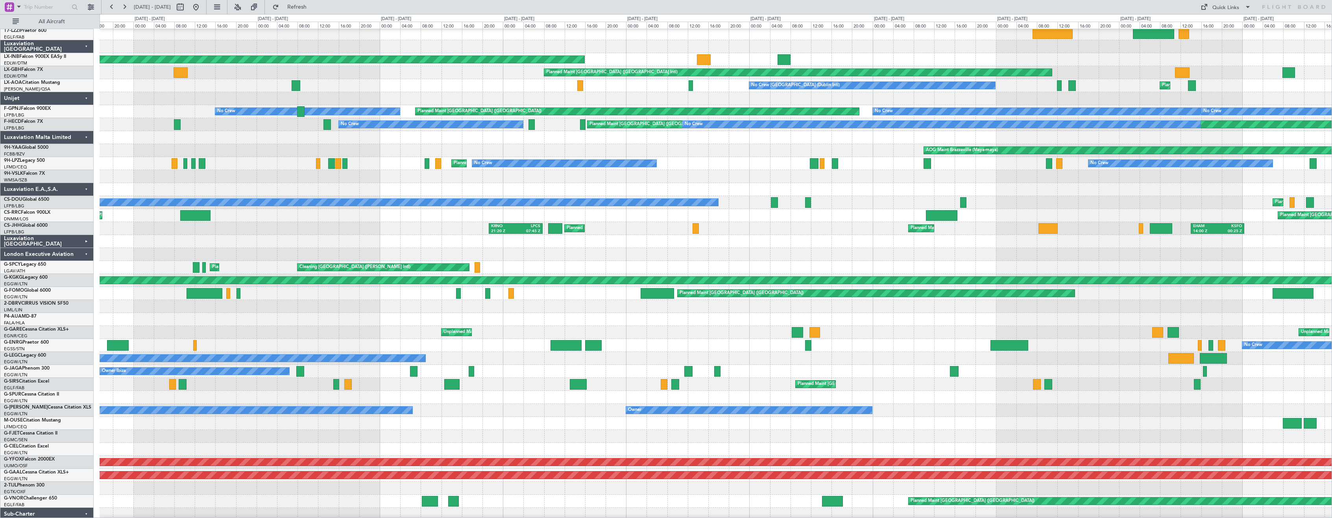  What do you see at coordinates (36, 329) in the screenshot?
I see `a: G-GARECessna Citation XLS+` at bounding box center [36, 329].